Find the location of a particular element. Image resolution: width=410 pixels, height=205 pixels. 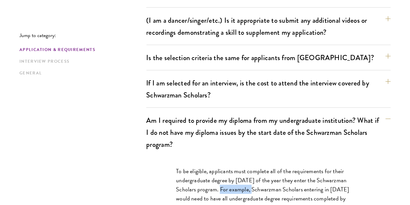

button: (I am a dancer/singer/etc.) Is it appropriate to submit any additional videos or recordings demon... is located at coordinates (269, 26).